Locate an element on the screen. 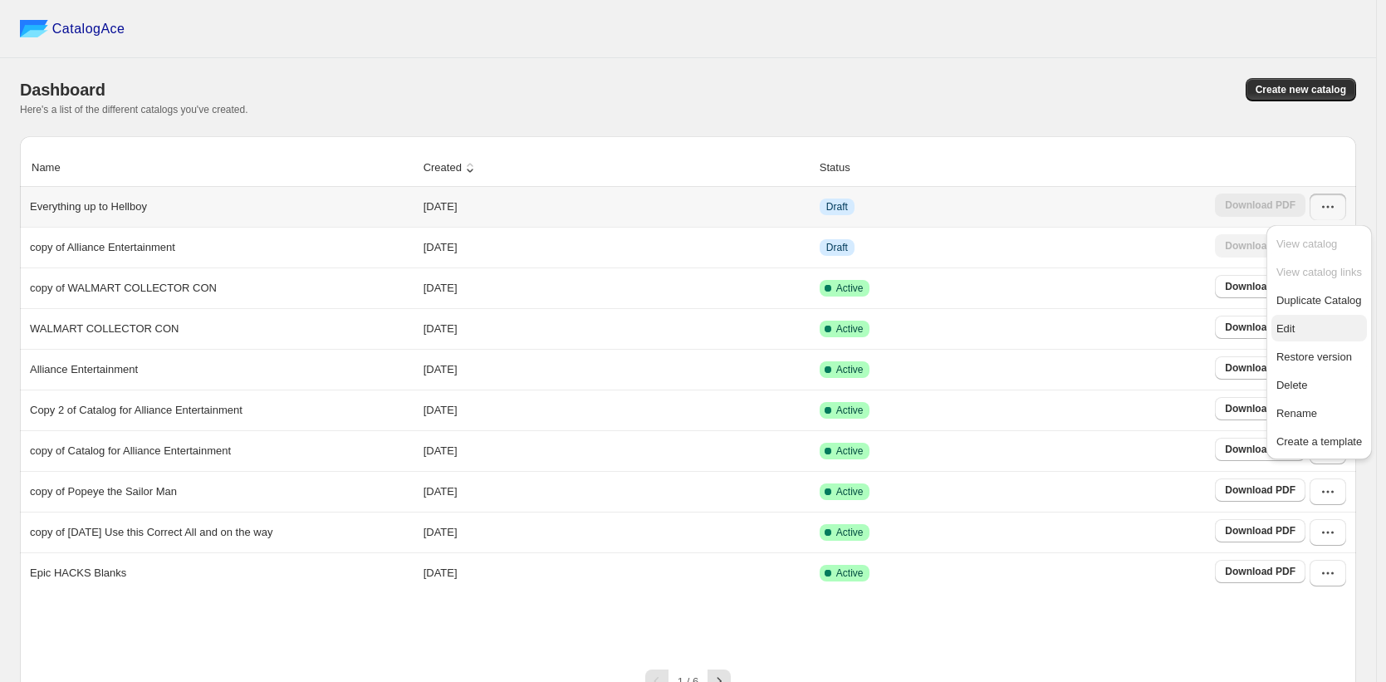 Image resolution: width=1386 pixels, height=682 pixels. img: catalog ace is located at coordinates (34, 28).